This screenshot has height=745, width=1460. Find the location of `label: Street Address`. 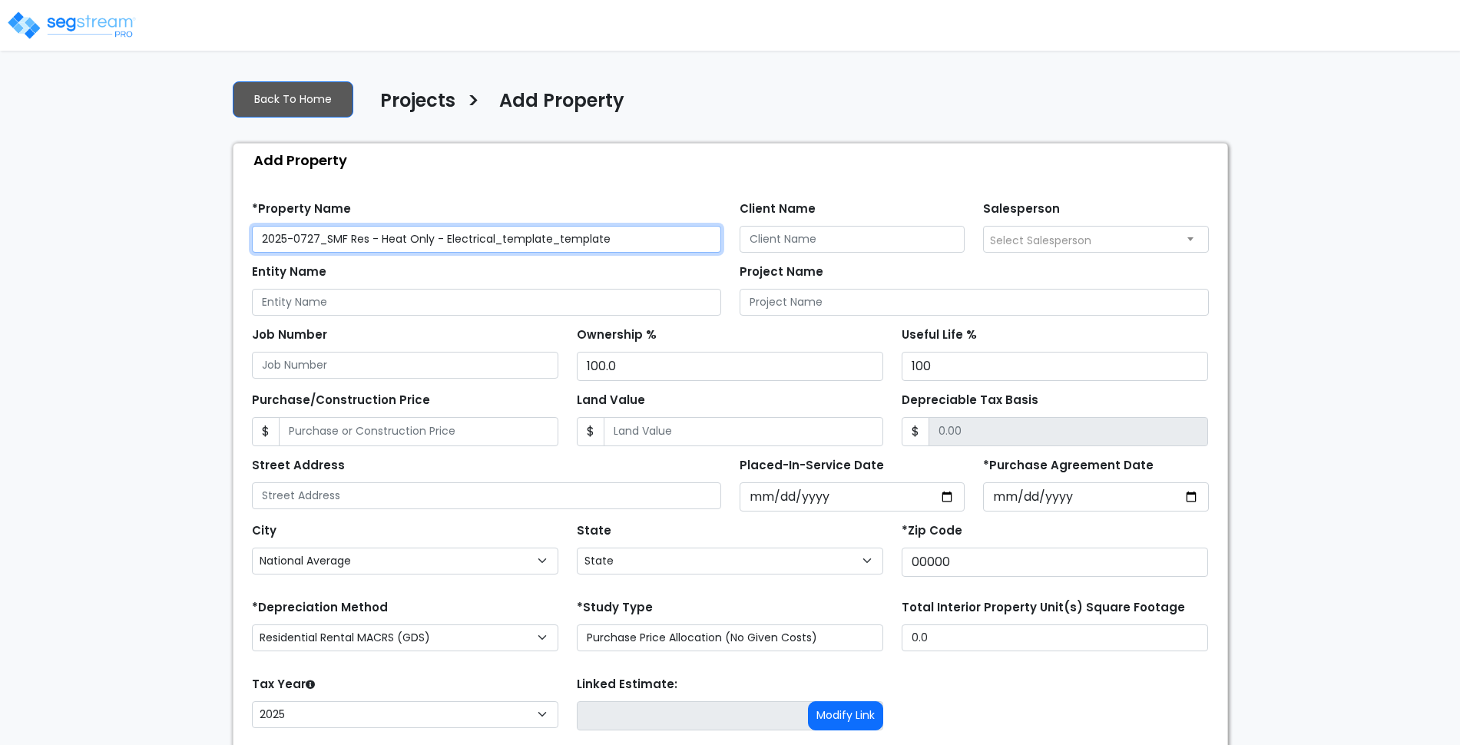

label: Street Address is located at coordinates (298, 465).